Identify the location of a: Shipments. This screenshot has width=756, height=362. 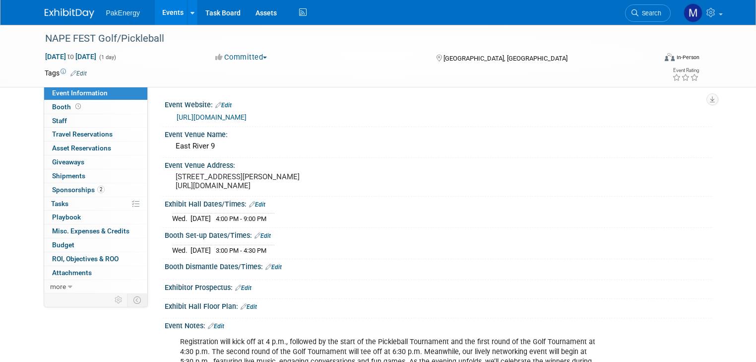
(96, 176).